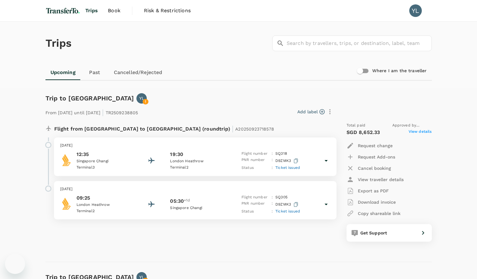 The height and width of the screenshot is (279, 477). What do you see at coordinates (375, 168) in the screenshot?
I see `p: Cancel booking` at bounding box center [375, 168].